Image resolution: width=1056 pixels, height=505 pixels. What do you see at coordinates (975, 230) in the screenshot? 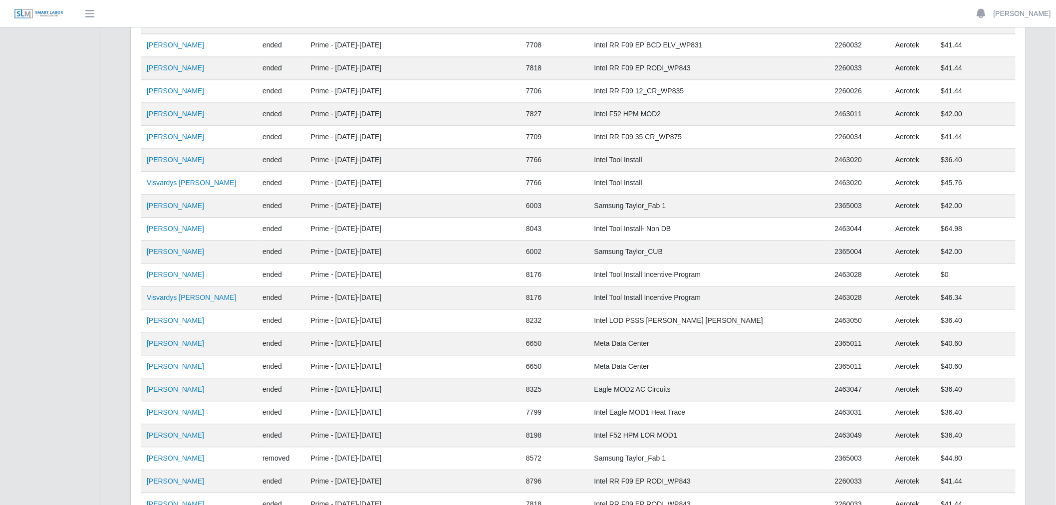
I see `td: $64.98` at bounding box center [975, 230].